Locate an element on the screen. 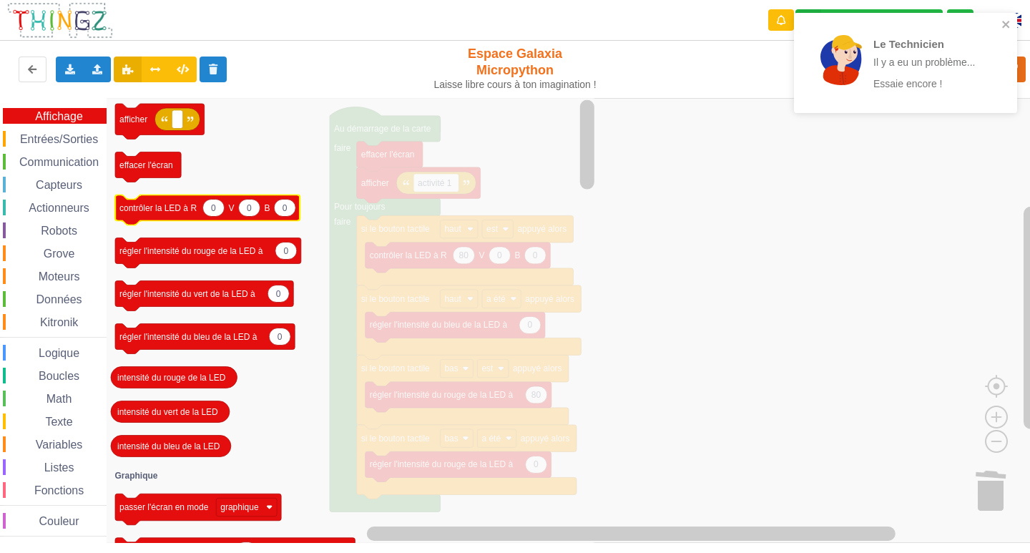 This screenshot has height=553, width=1030. span: Actionneurs is located at coordinates (59, 207).